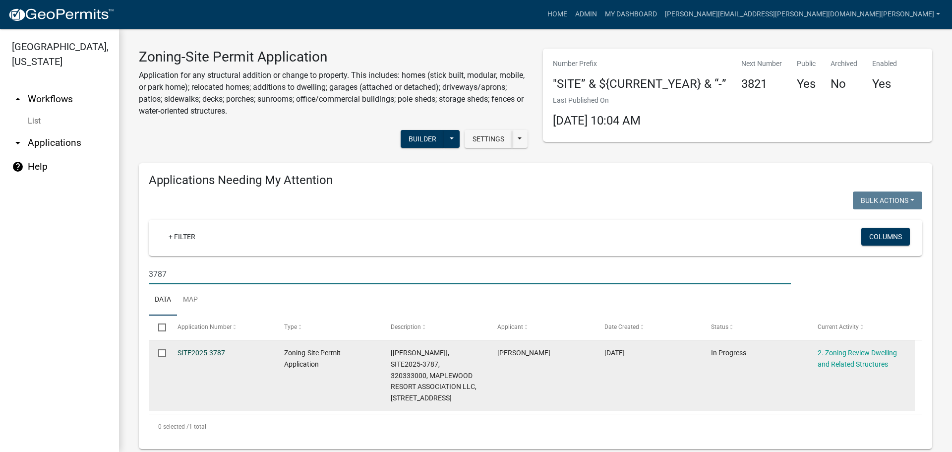  Describe the element at coordinates (586, 14) in the screenshot. I see `a: Admin` at that location.